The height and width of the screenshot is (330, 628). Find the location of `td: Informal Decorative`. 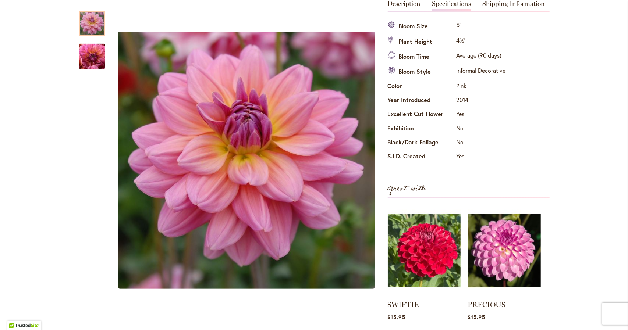

td: Informal Decorative is located at coordinates (481, 72).